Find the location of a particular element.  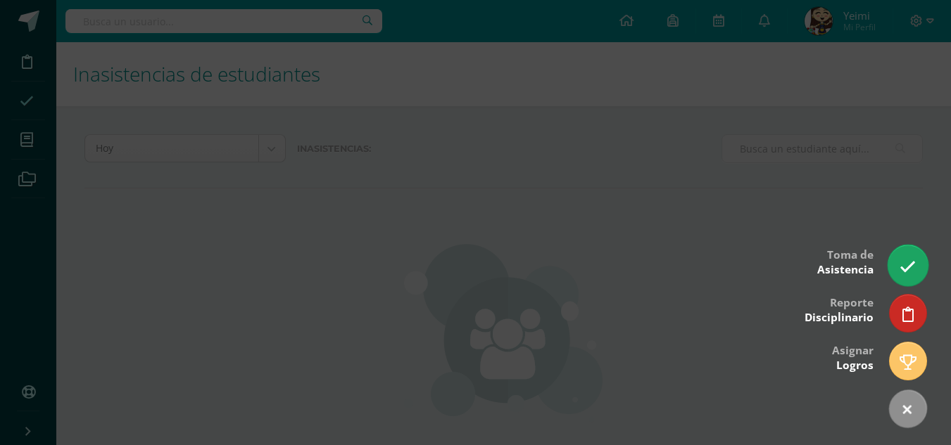

div: Asignar is located at coordinates (852, 357).